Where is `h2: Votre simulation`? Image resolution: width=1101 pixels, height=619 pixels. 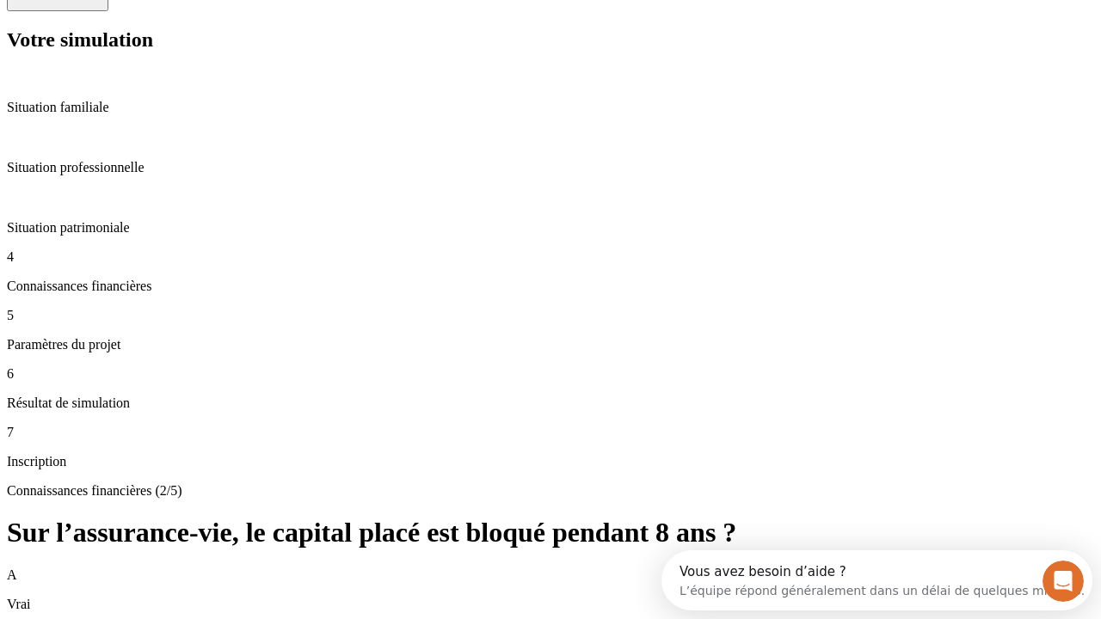
h2: Votre simulation is located at coordinates (551, 40).